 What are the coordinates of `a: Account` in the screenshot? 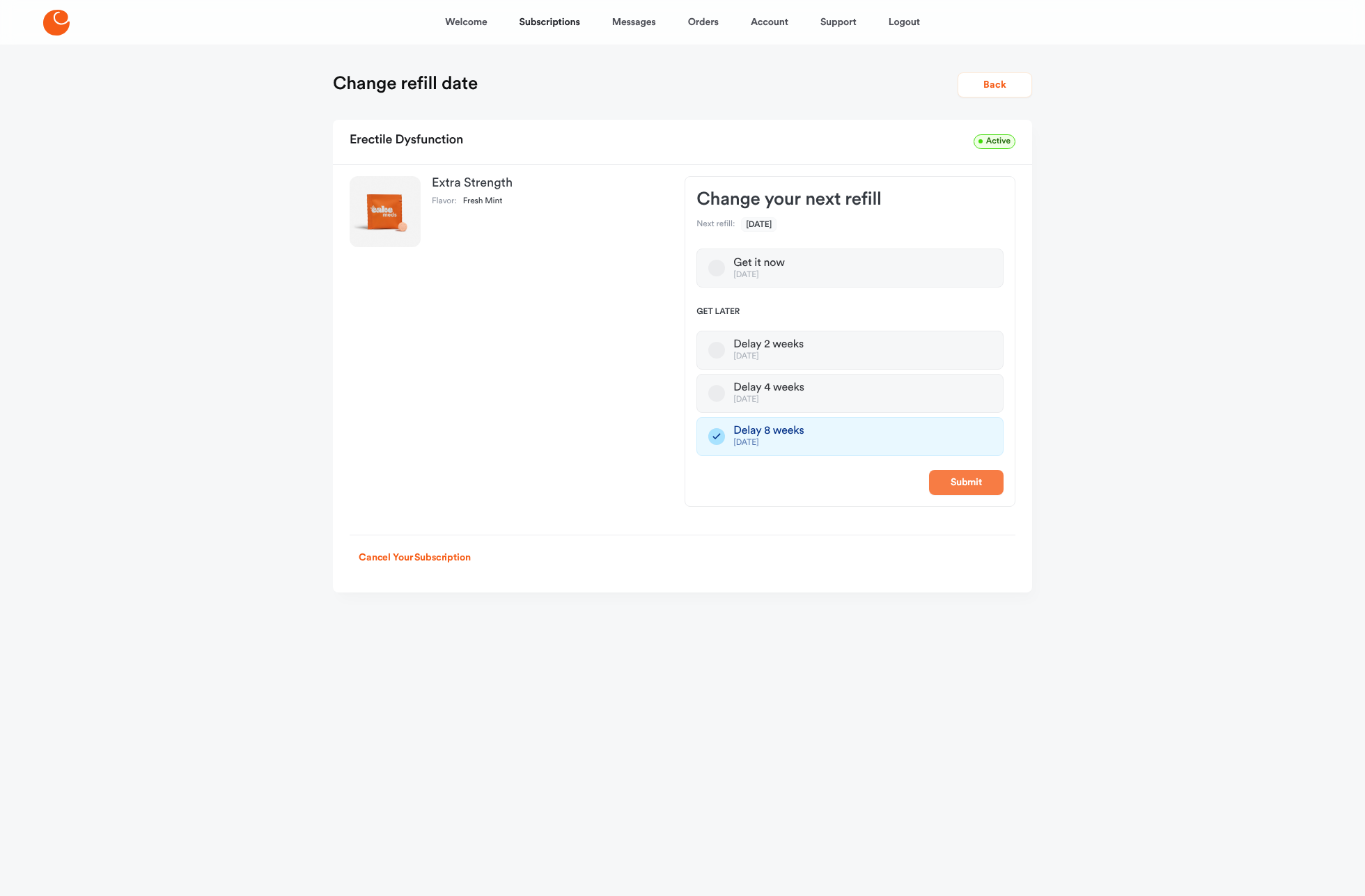 It's located at (770, 22).